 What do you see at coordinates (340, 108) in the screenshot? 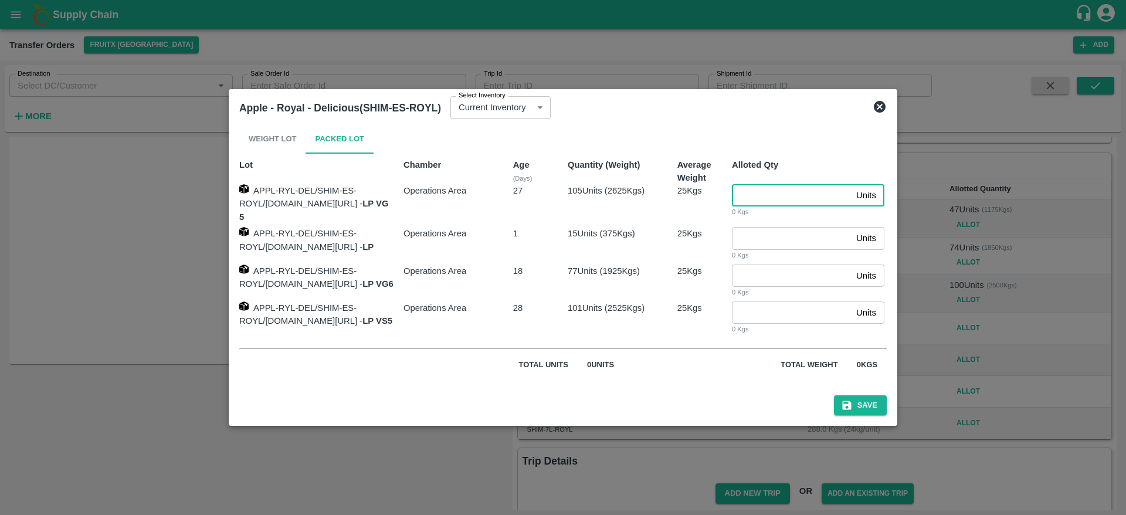
I see `b: Apple - Royal - Delicious(SHIM-ES-ROYL)` at bounding box center [340, 108].